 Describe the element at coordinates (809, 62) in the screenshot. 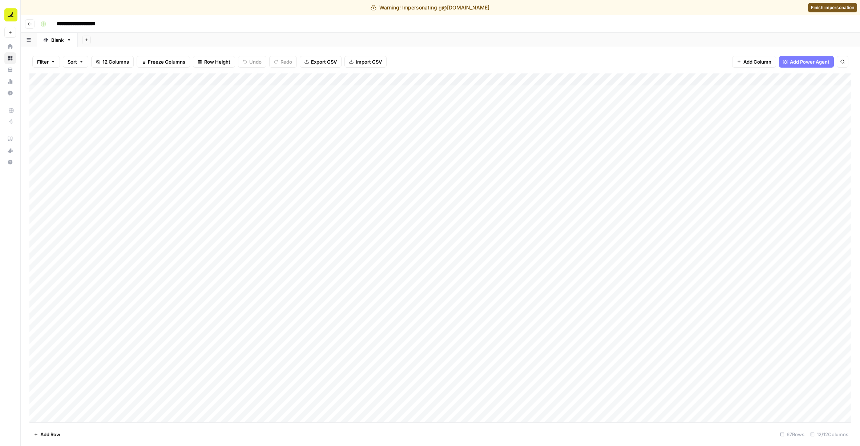

I see `span: Add Power Agent` at that location.